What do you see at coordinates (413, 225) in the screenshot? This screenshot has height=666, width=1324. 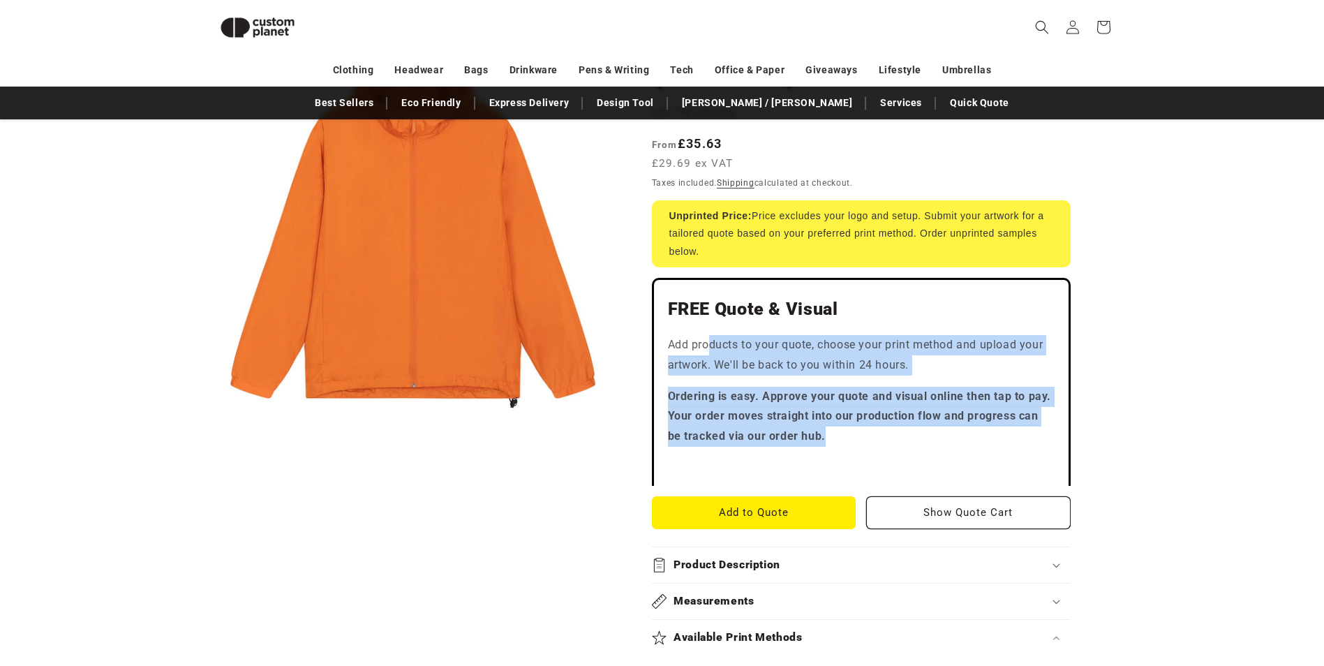 I see `media-gallery: Gallery Viewer` at bounding box center [413, 225].